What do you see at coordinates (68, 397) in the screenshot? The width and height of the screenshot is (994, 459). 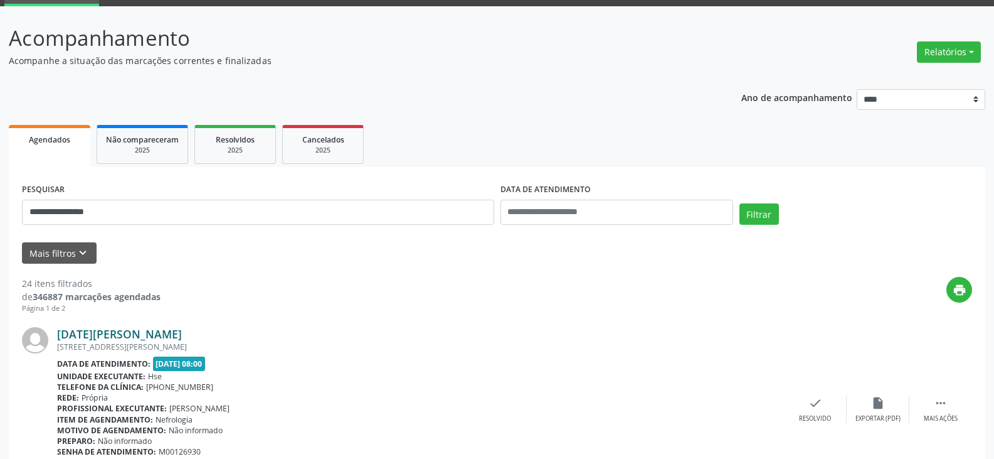 I see `b: Rede:` at bounding box center [68, 397].